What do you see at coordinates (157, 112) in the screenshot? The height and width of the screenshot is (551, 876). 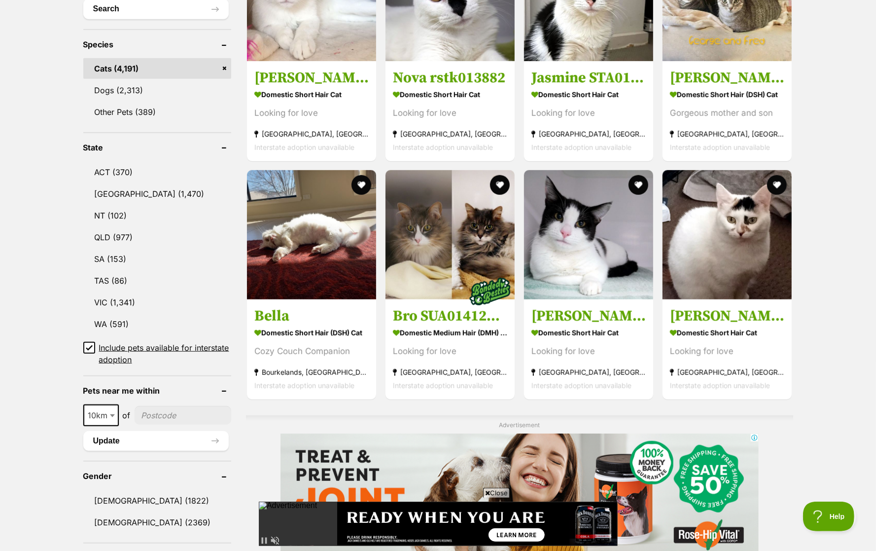 I see `a: Other Pets (389)` at bounding box center [157, 112].